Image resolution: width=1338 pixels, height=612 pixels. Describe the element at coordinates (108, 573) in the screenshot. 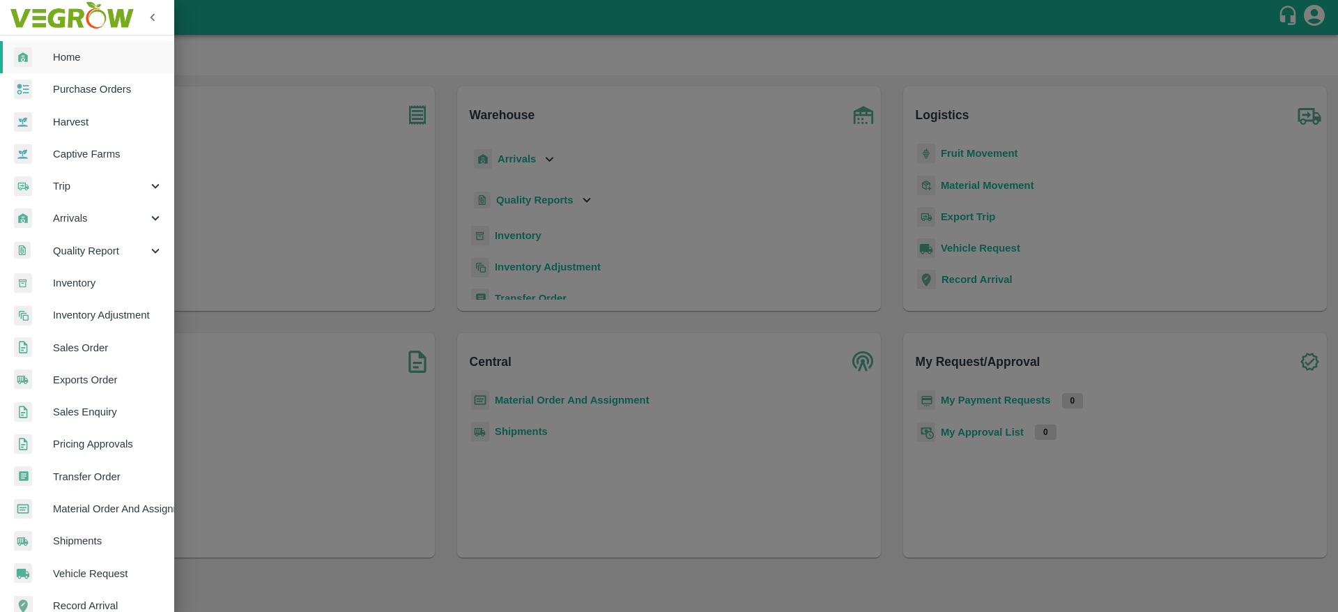

I see `span: Vehicle Request` at that location.